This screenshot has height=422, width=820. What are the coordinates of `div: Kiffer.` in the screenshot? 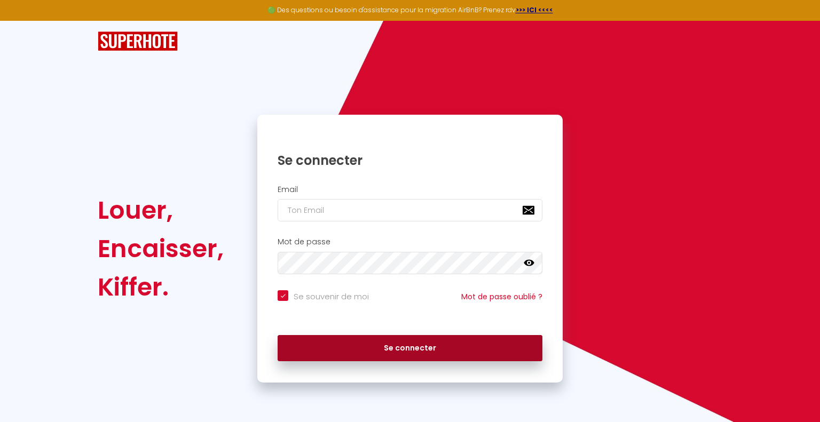 It's located at (161, 287).